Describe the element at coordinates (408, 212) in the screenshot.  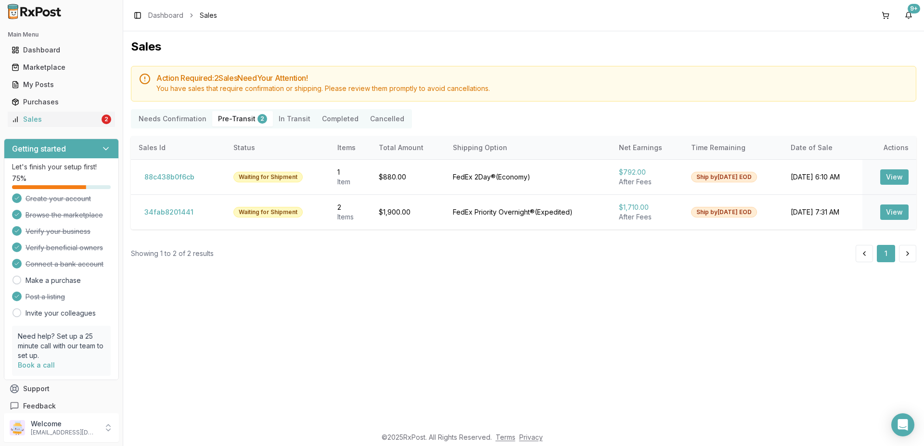
I see `div: $1,900.00` at that location.